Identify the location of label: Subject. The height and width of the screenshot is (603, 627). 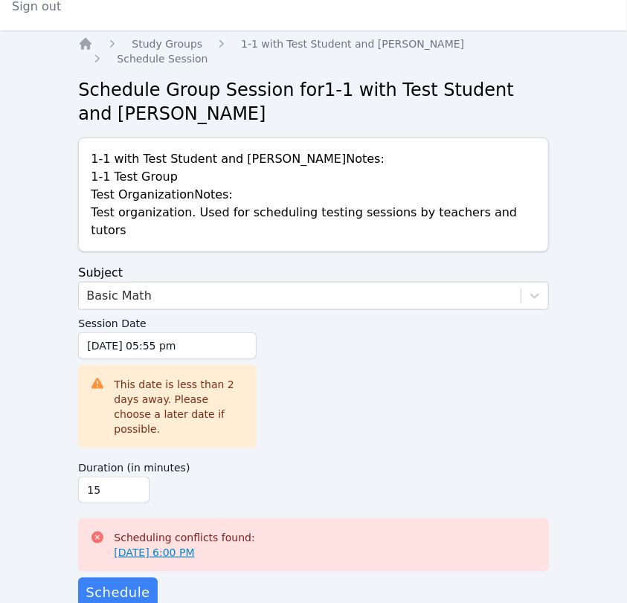
(100, 272).